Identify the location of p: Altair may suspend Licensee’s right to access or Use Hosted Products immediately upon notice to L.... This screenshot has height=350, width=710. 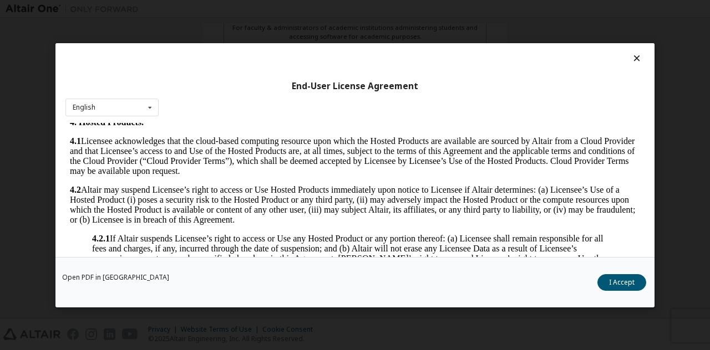
(289, 82).